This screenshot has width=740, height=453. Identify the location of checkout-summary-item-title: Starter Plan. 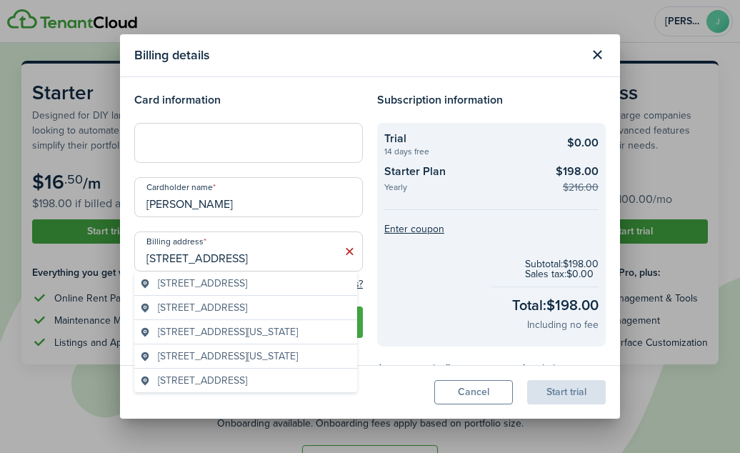
(464, 173).